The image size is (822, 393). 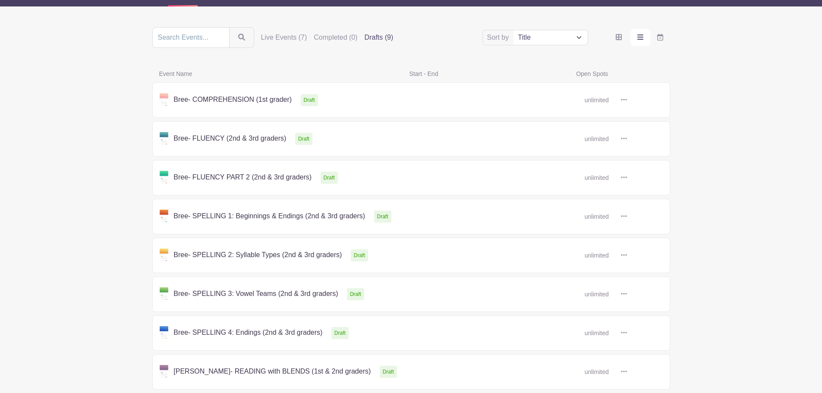 What do you see at coordinates (284, 38) in the screenshot?
I see `label: Live Events (7)` at bounding box center [284, 38].